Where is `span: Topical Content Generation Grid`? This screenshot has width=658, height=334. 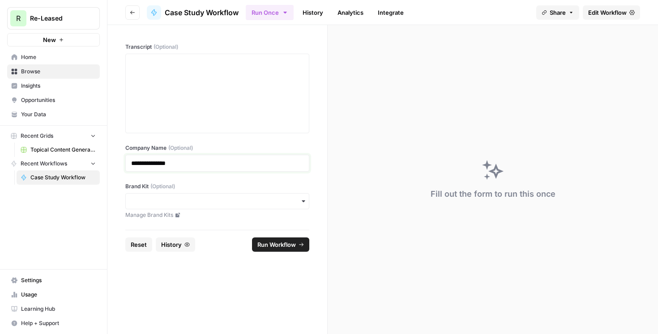
span: Topical Content Generation Grid is located at coordinates (63, 150).